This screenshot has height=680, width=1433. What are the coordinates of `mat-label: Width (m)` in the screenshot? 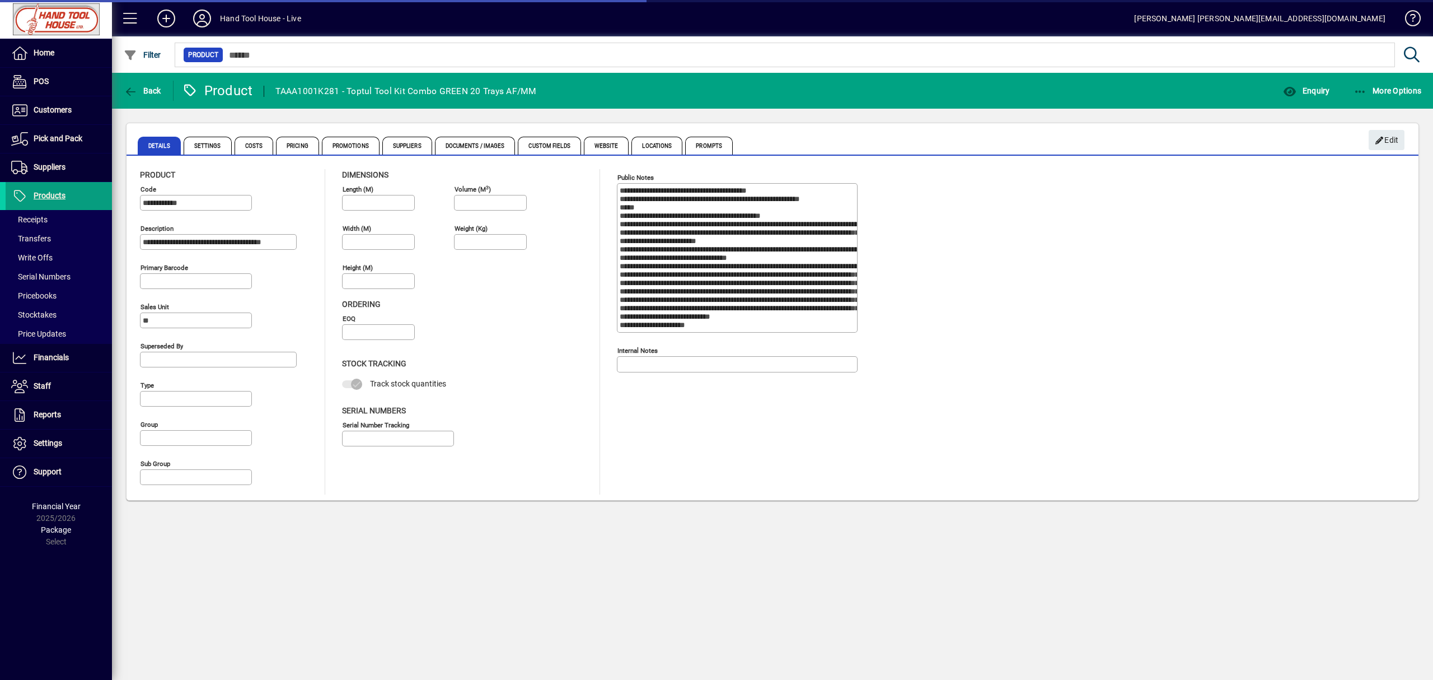 It's located at (357, 228).